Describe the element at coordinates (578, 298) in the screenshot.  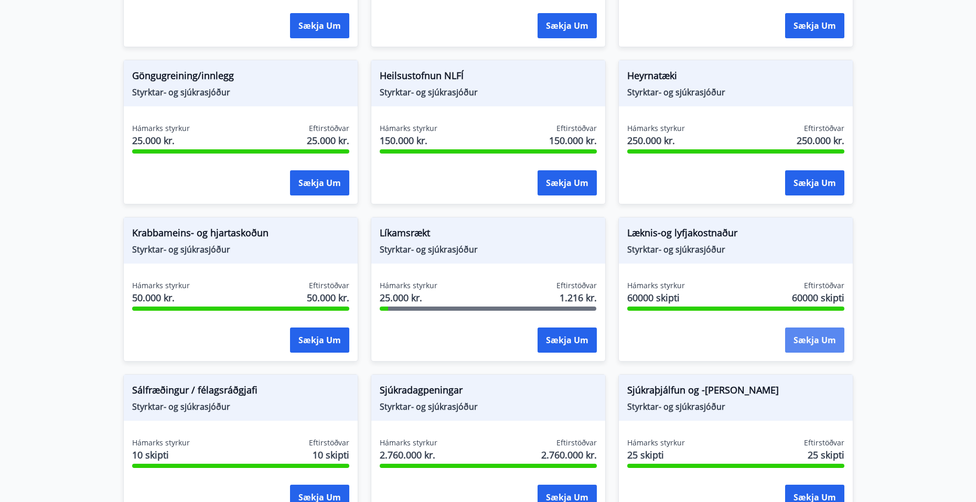
I see `span: 1.216 kr.` at that location.